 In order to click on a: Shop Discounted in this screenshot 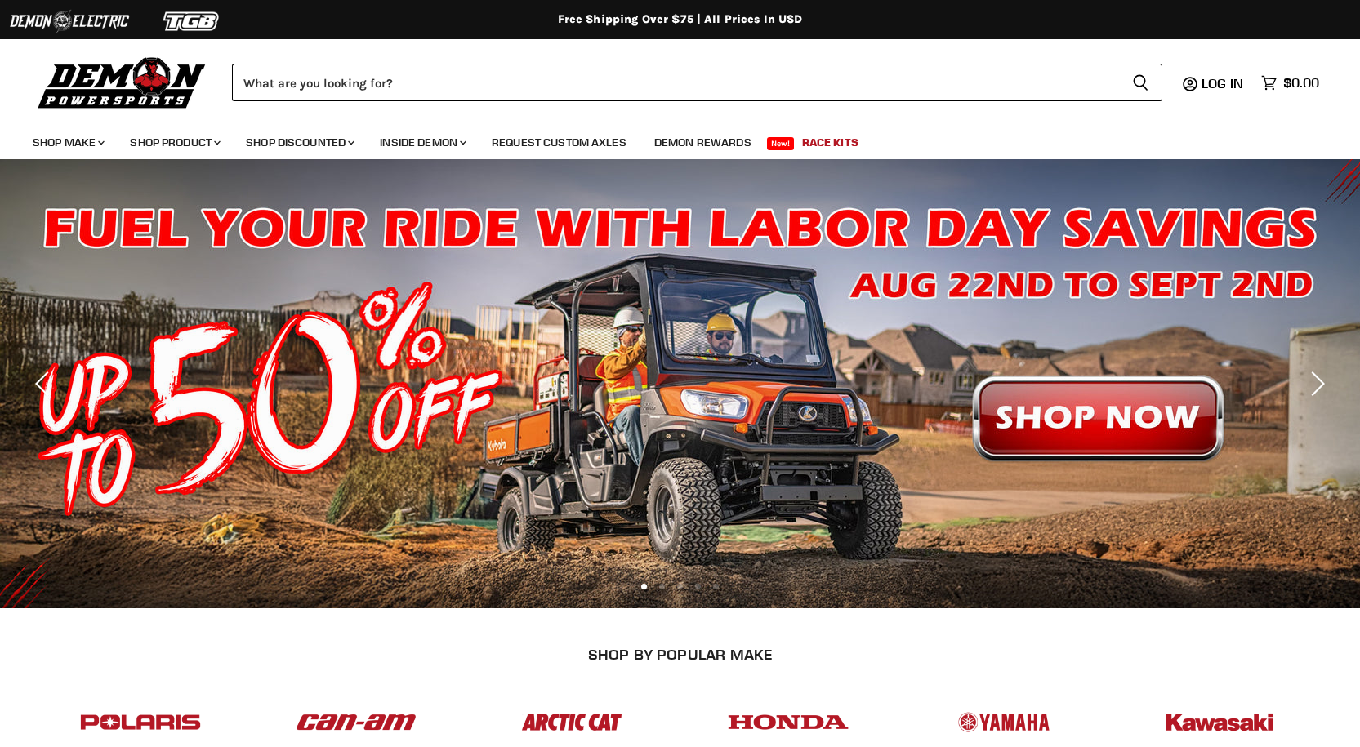, I will do `click(299, 142)`.